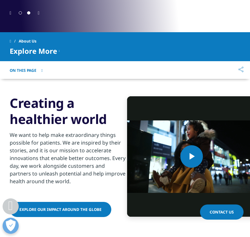 This screenshot has width=250, height=237. I want to click on div: Next slide, so click(38, 13).